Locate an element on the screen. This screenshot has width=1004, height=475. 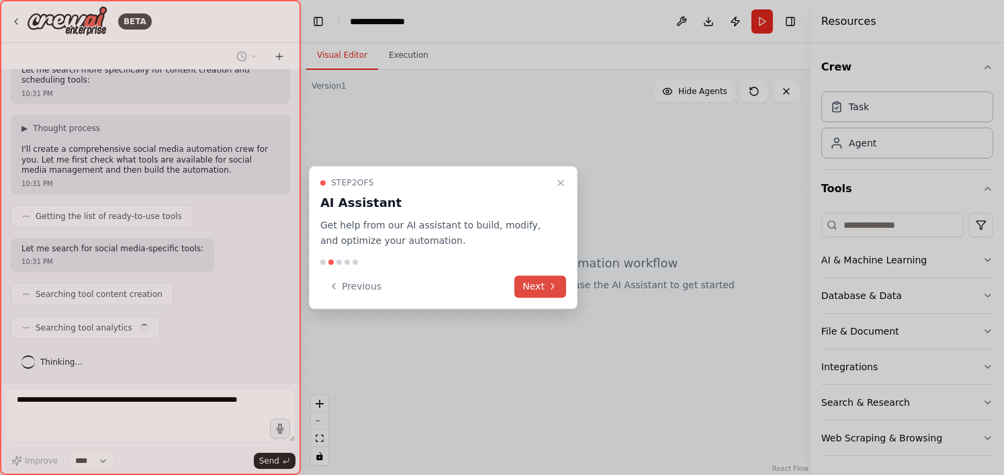
h3: AI Assistant is located at coordinates (435, 203).